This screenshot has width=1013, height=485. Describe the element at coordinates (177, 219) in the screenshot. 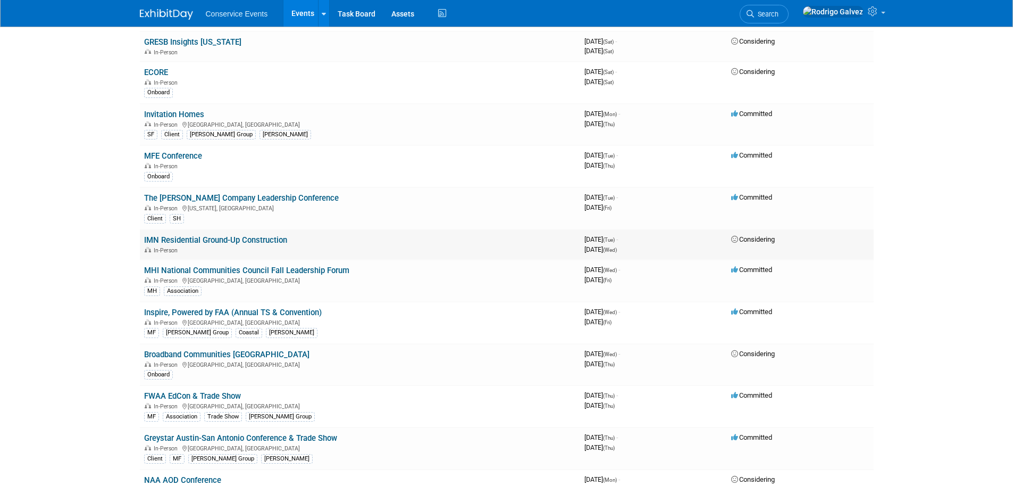

I see `div: SH` at that location.